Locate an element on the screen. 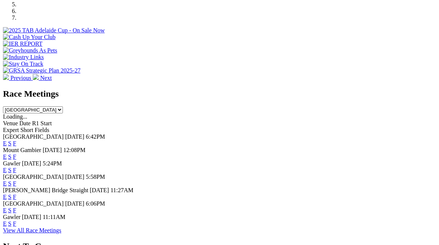  span: Mount Gambier is located at coordinates (22, 150).